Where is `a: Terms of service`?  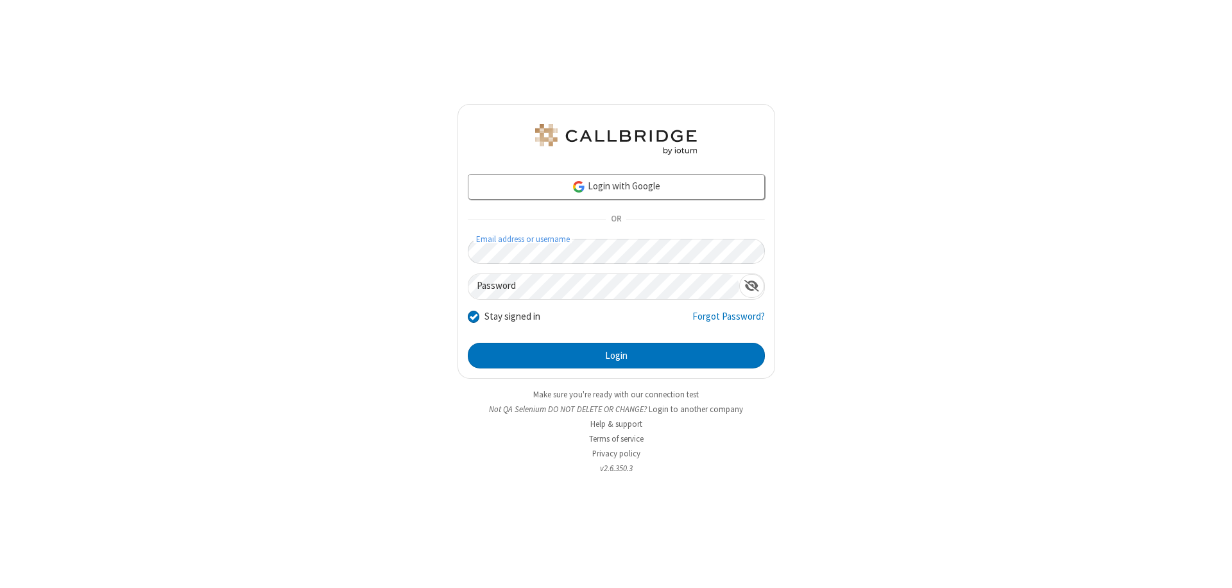 a: Terms of service is located at coordinates (616, 438).